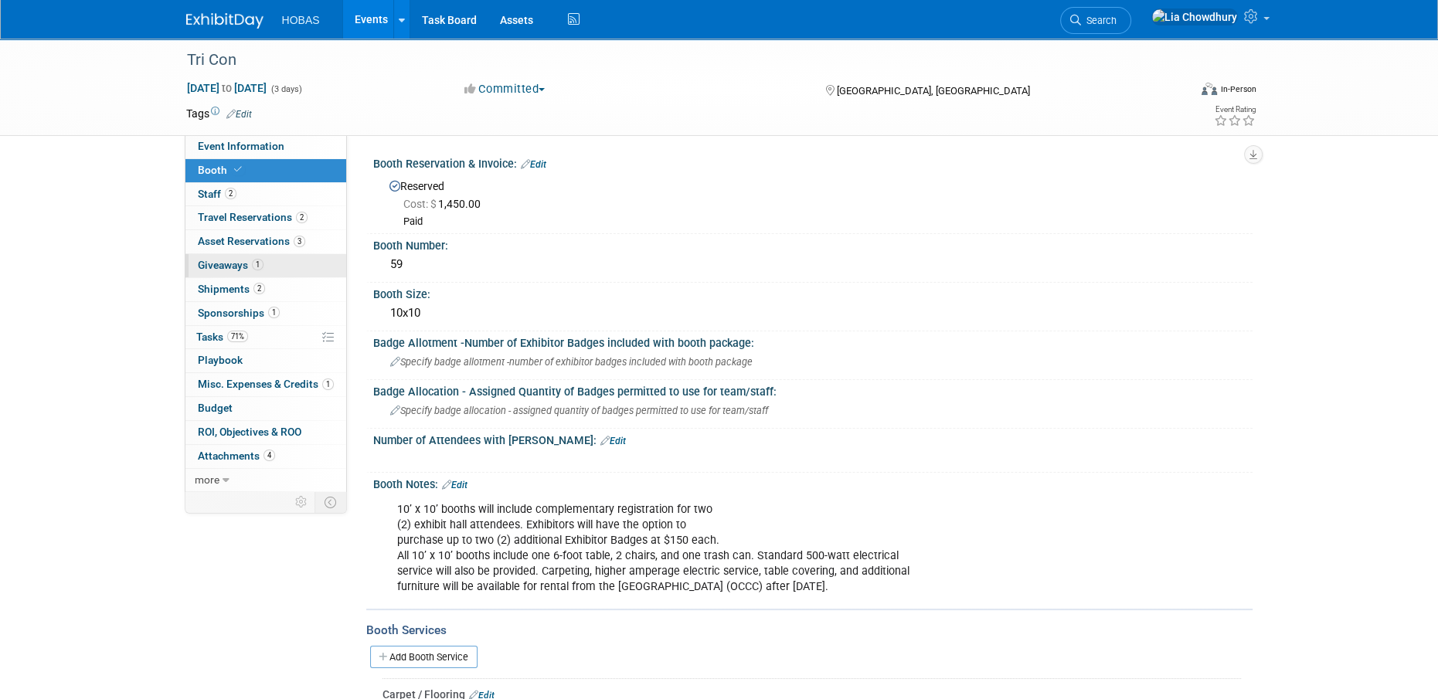  What do you see at coordinates (1209, 89) in the screenshot?
I see `img: Format-Inperson.png` at bounding box center [1209, 89].